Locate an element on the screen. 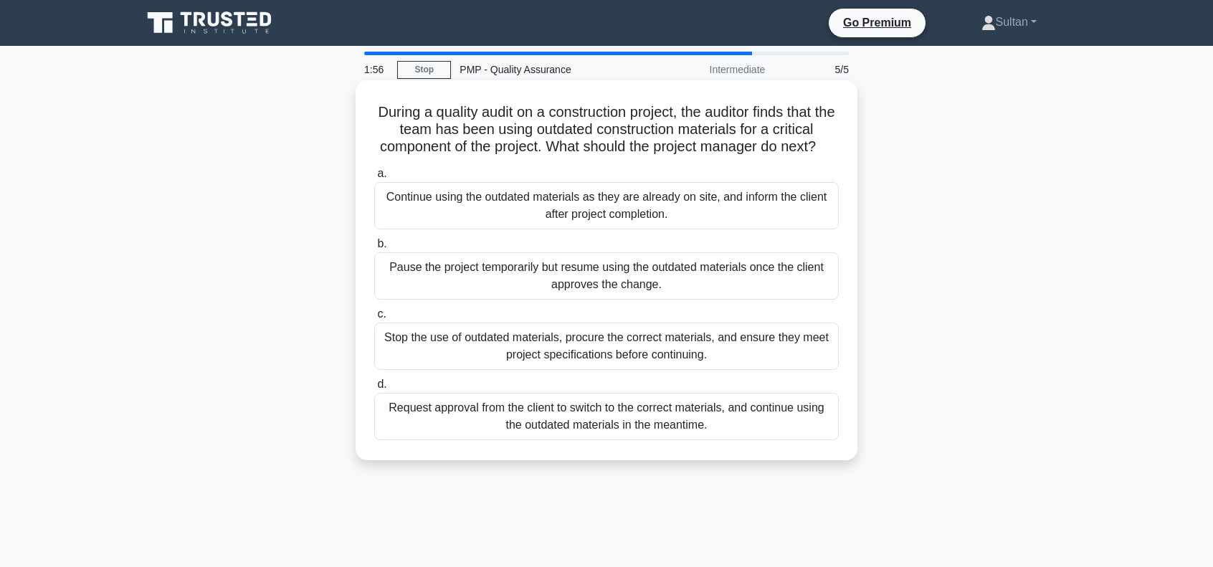  div: Pause the project temporarily but resume using the outdated materials once the client approves th... is located at coordinates (607, 276).